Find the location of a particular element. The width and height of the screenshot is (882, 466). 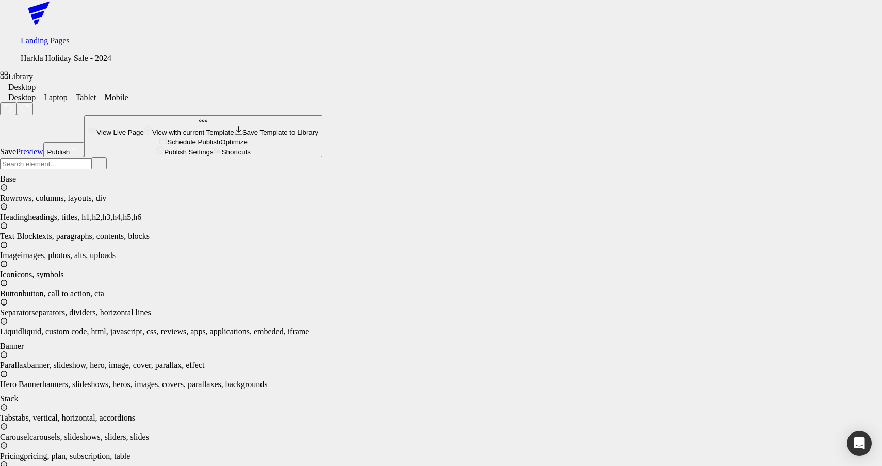

a: Landing Pages is located at coordinates (45, 40).